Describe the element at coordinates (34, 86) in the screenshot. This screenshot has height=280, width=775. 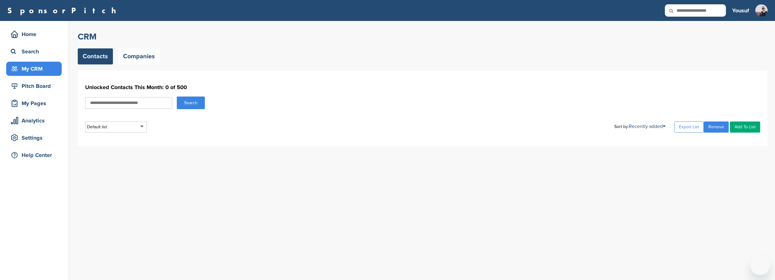
I see `a: Pitch Board` at that location.